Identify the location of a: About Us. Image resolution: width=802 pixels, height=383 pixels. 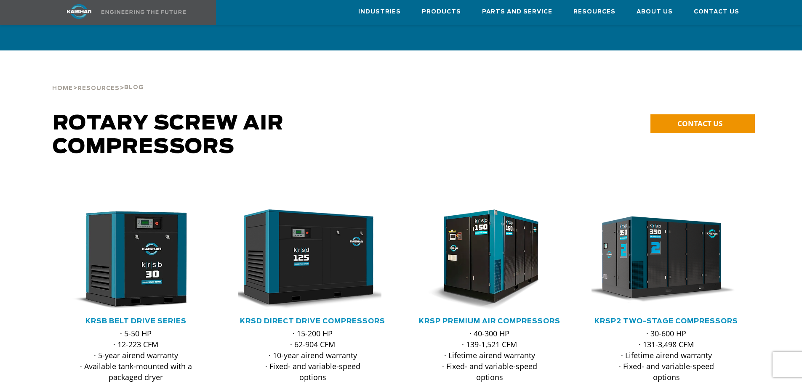
(655, 12).